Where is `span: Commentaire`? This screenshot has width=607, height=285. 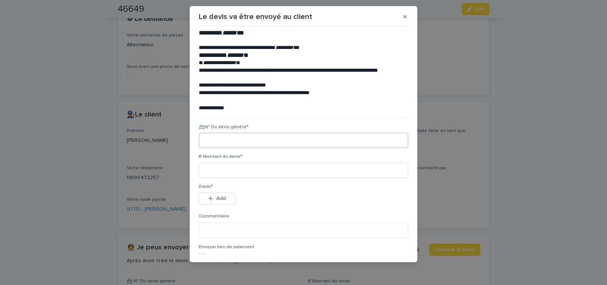
span: Commentaire is located at coordinates (214, 216).